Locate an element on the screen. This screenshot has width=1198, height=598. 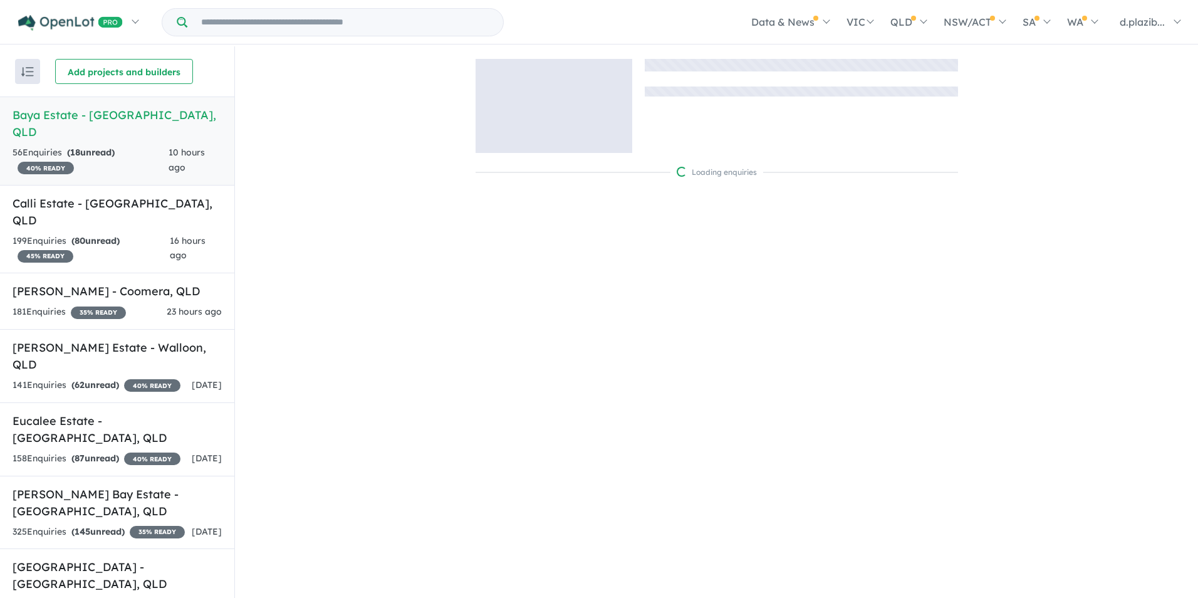
div: 199 Enquir ies is located at coordinates (91, 249).